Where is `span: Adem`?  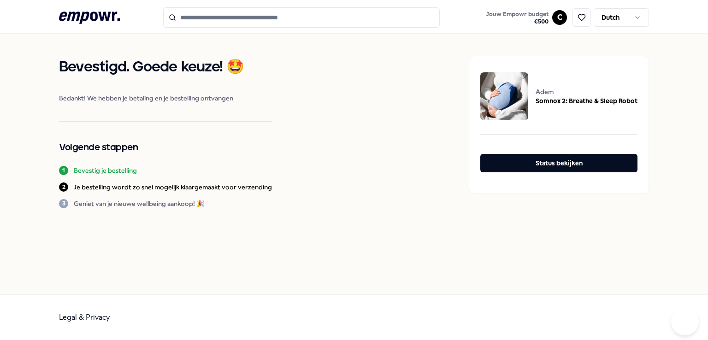 span: Adem is located at coordinates (587, 92).